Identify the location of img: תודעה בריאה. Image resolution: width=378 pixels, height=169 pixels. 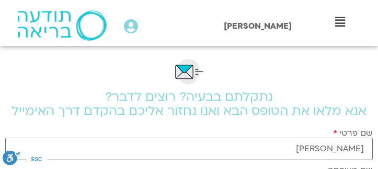
(62, 26).